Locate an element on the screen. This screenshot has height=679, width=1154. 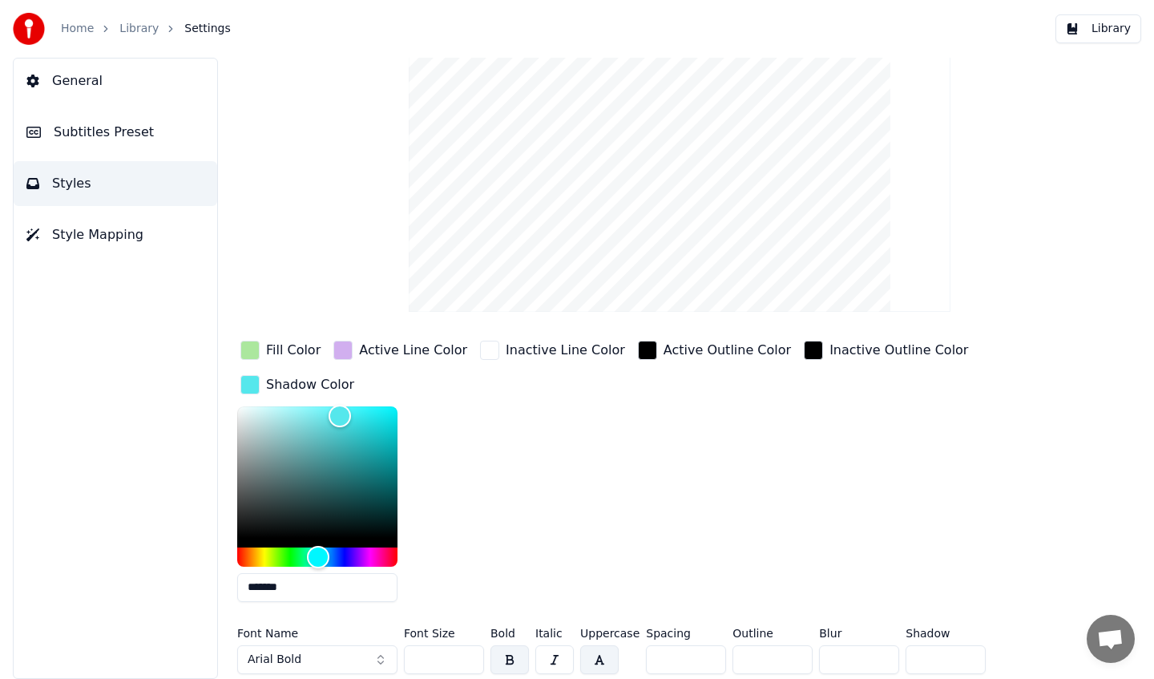
span: Arial Bold is located at coordinates (274, 660).